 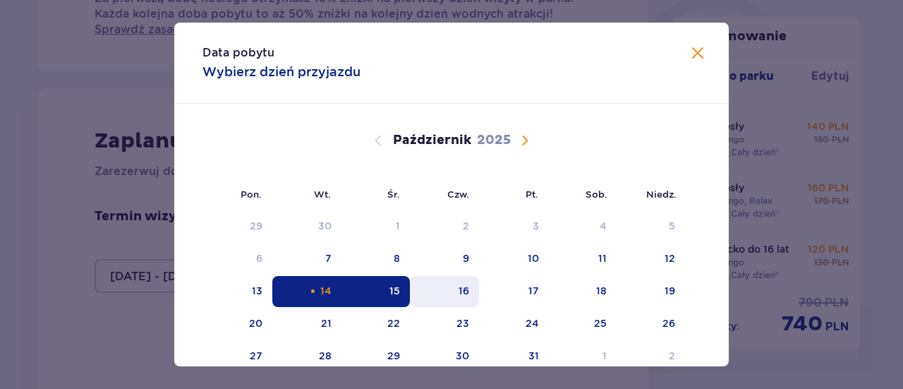 I want to click on td: Data niedostępna. niedziela, 5 października 2025, so click(x=650, y=226).